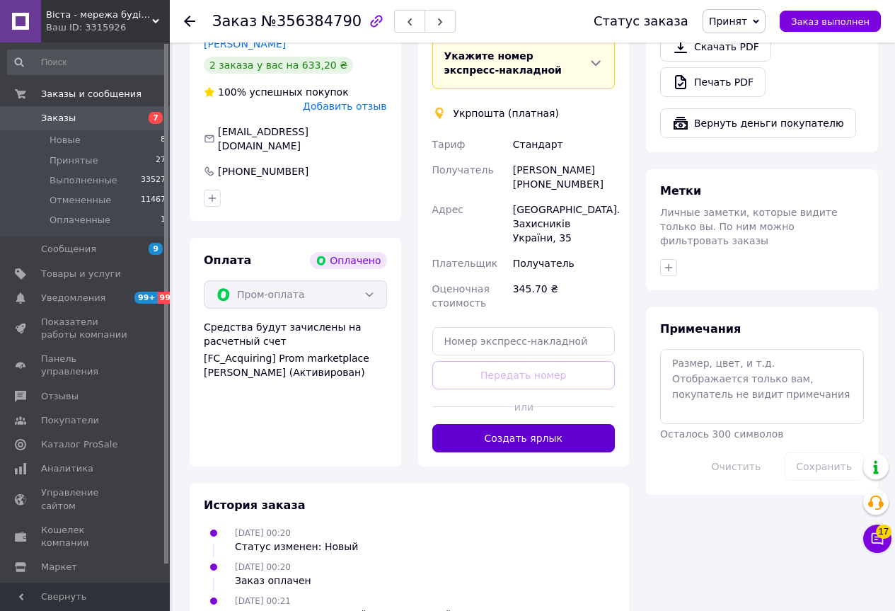 The image size is (895, 611). Describe the element at coordinates (830, 21) in the screenshot. I see `span: Заказ выполнен` at that location.